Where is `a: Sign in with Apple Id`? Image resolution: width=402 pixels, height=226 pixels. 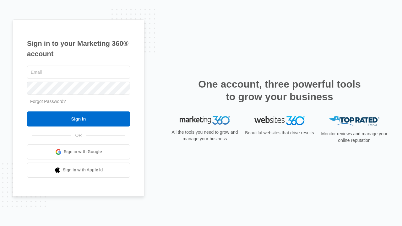 a: Sign in with Apple Id is located at coordinates (79, 170).